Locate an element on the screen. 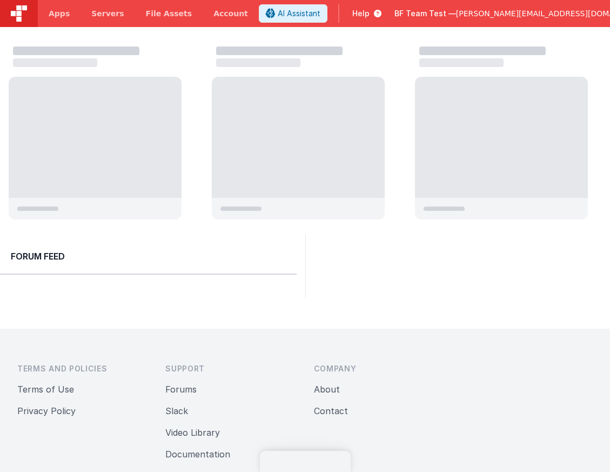 The width and height of the screenshot is (610, 472). span: File Assets is located at coordinates (169, 14).